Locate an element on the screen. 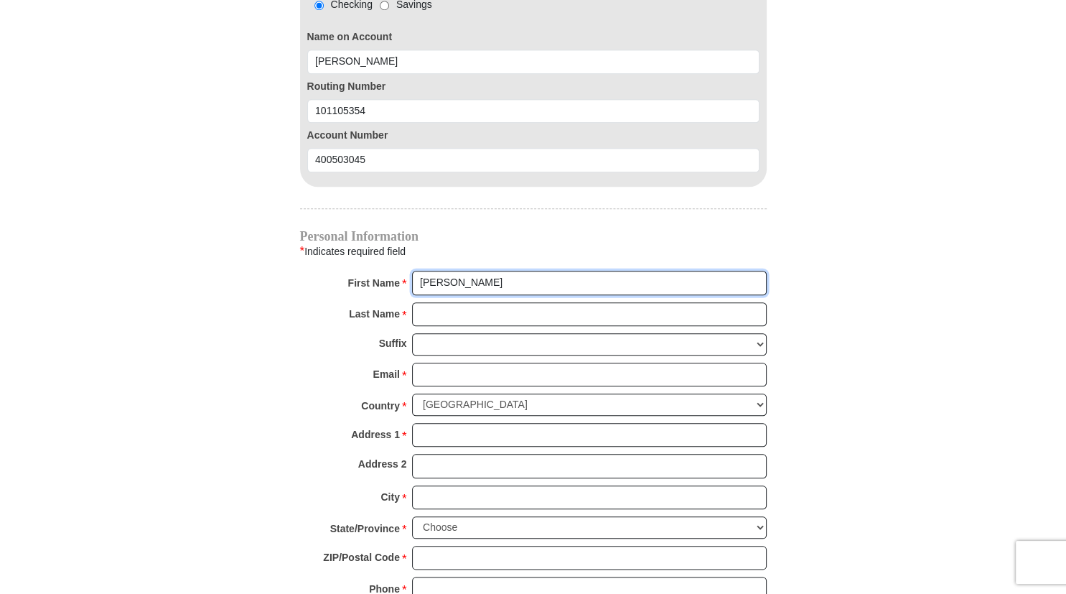 This screenshot has height=594, width=1066. strong: Address 1 is located at coordinates (375, 434).